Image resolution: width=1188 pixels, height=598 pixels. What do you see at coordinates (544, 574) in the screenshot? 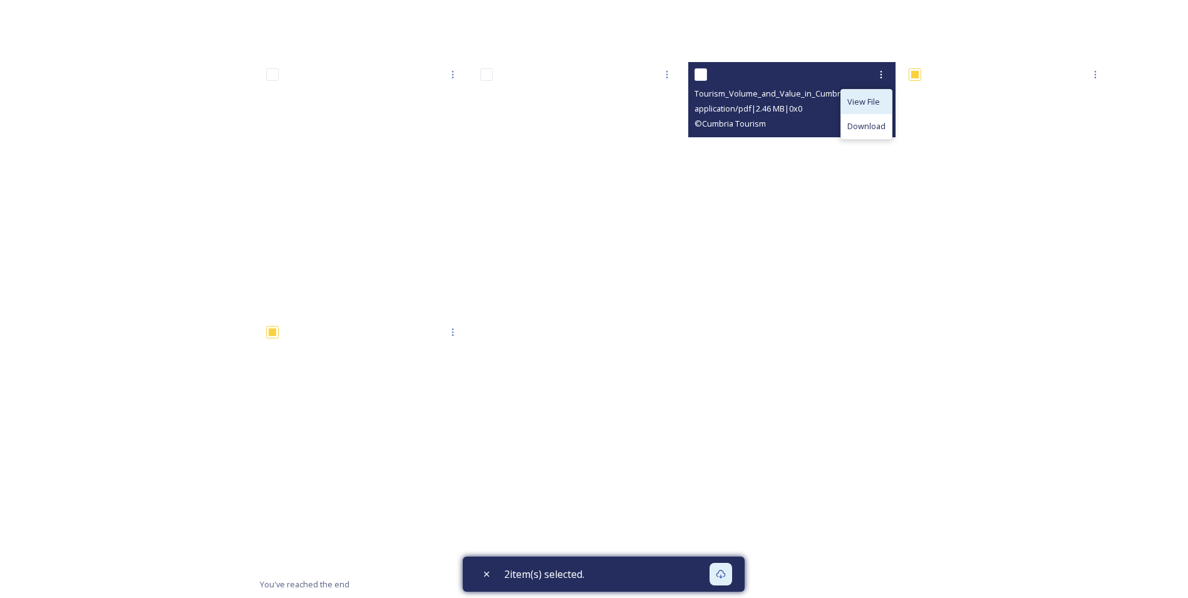
I see `span: 2 item(s) selected.` at bounding box center [544, 574].